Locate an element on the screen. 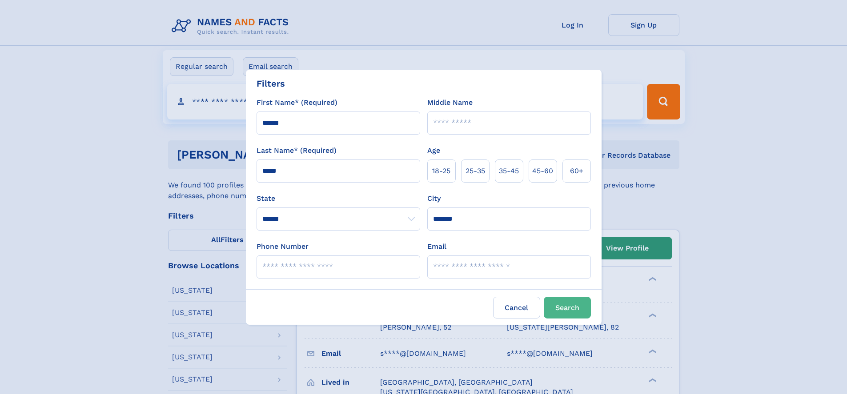 Image resolution: width=847 pixels, height=394 pixels. div: Filters is located at coordinates (271, 84).